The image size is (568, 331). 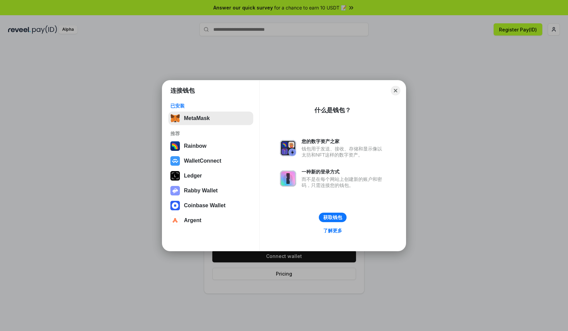 What do you see at coordinates (332, 230) in the screenshot?
I see `div: 了解更多` at bounding box center [332, 230].